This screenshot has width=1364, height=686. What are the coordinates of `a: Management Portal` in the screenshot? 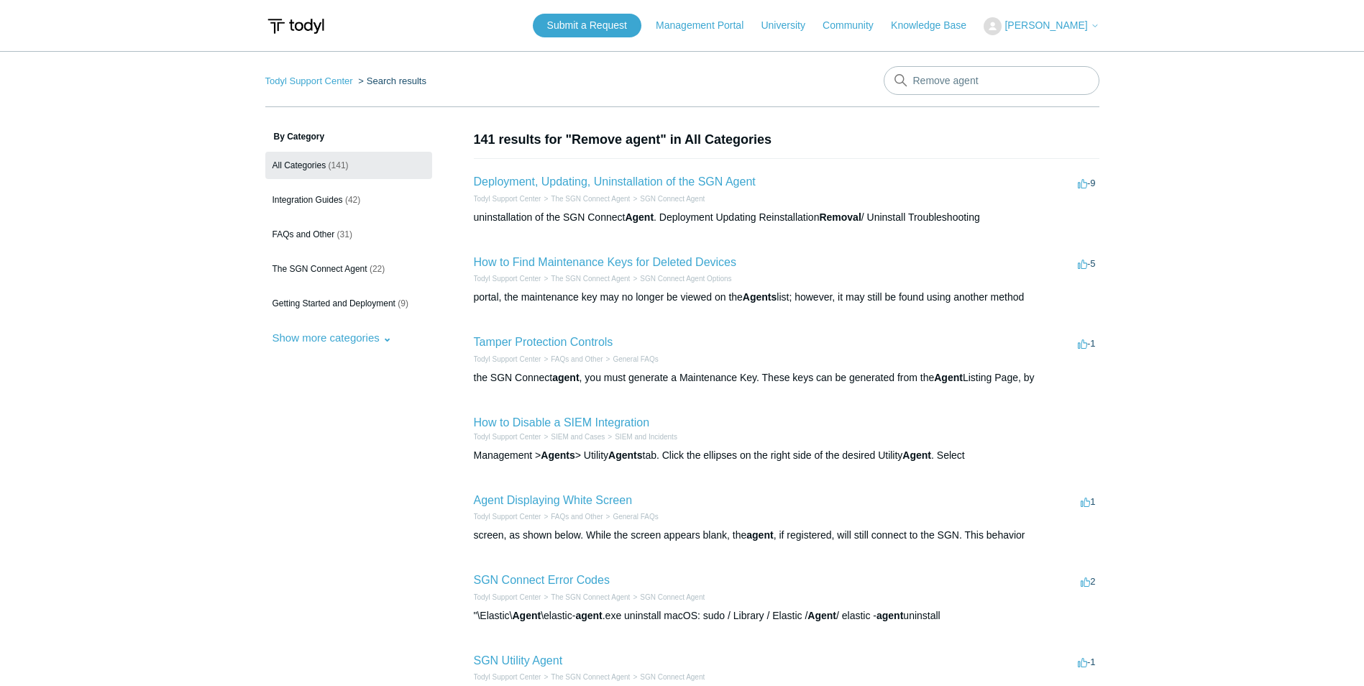 It's located at (707, 25).